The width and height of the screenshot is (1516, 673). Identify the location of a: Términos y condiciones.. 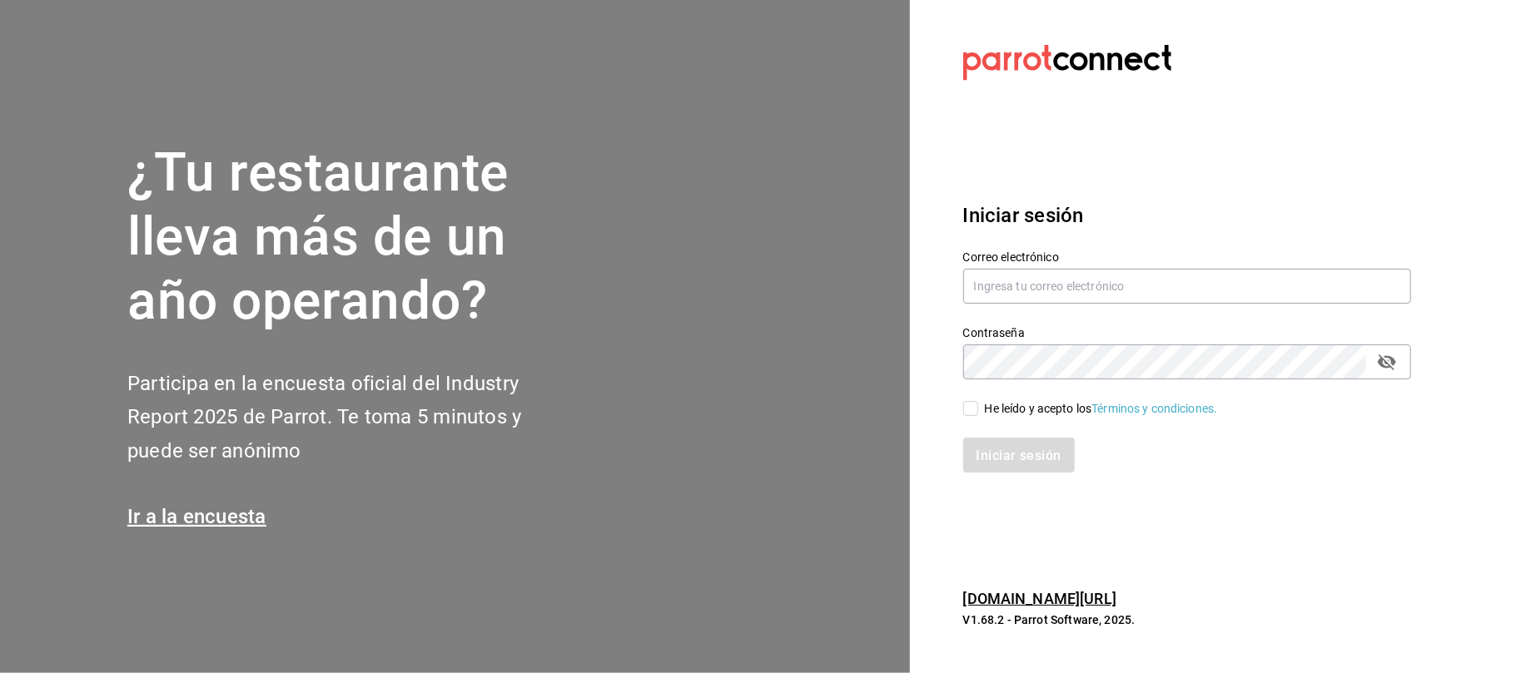
(1154, 409).